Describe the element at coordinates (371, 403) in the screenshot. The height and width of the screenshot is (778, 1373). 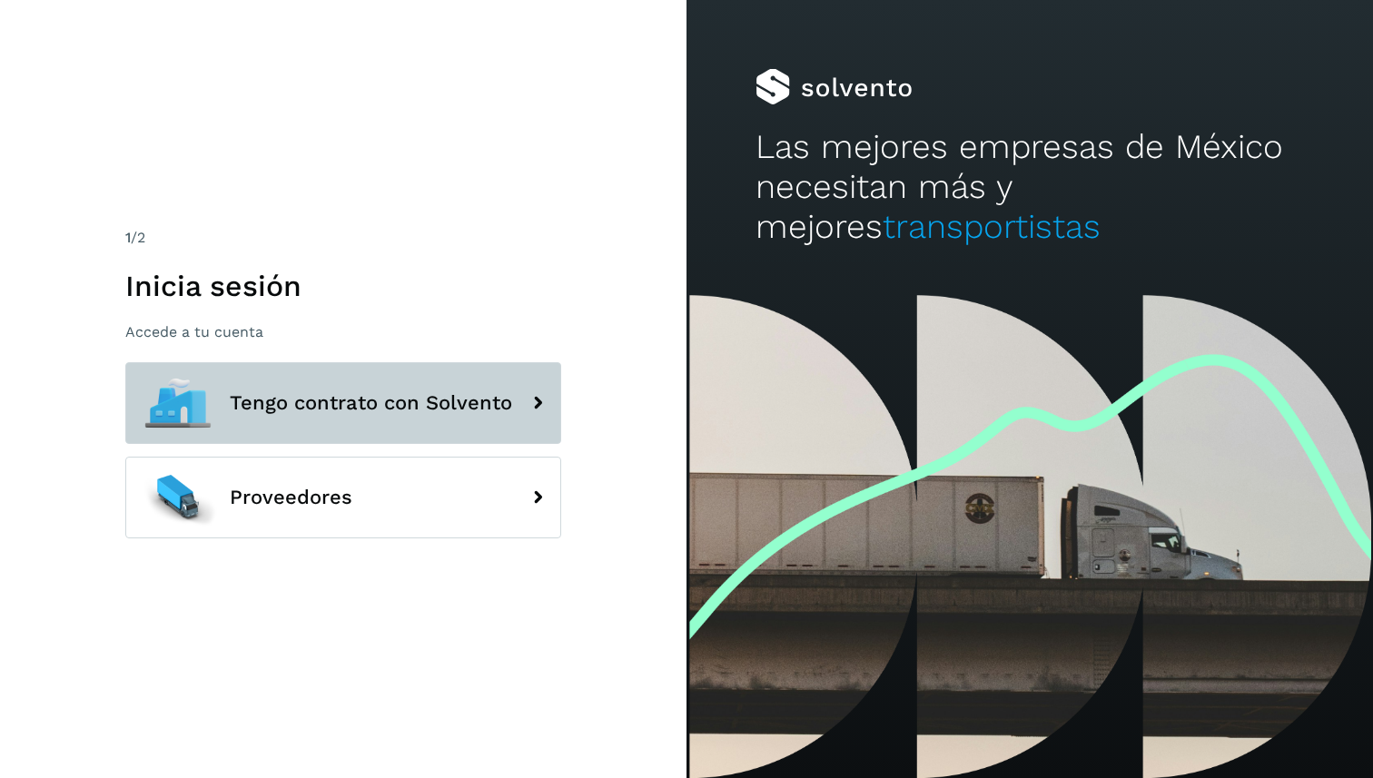
I see `span: Tengo contrato con Solvento` at that location.